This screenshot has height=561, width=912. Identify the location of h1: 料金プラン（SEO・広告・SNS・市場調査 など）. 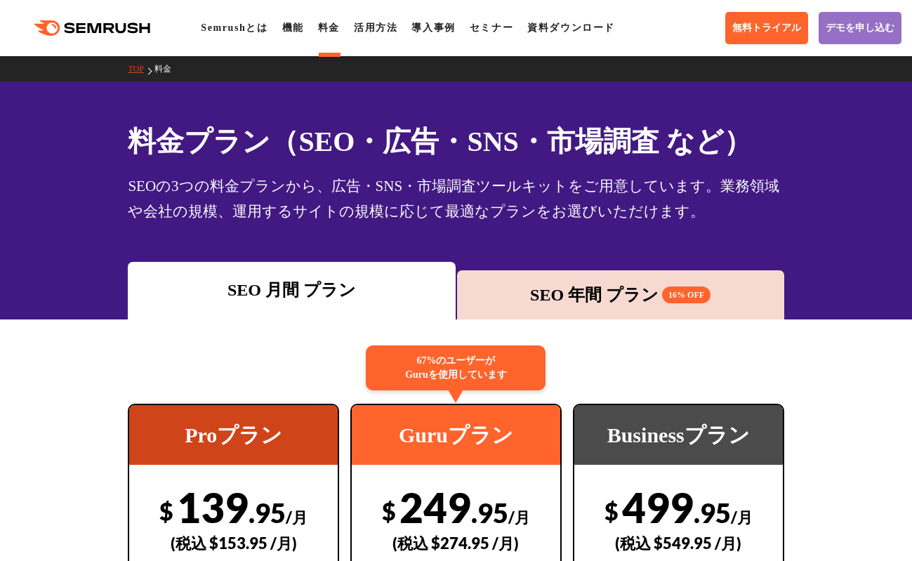
(456, 141).